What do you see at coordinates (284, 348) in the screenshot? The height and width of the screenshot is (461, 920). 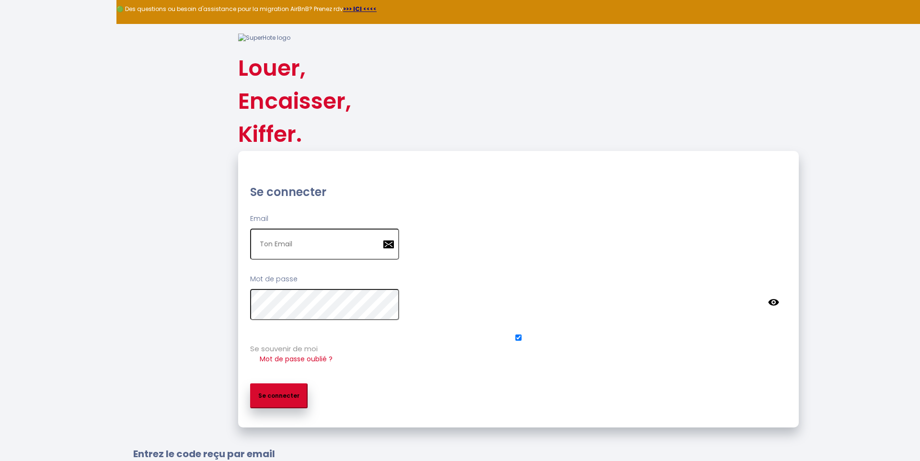 I see `label: Se souvenir de moi` at bounding box center [284, 348].